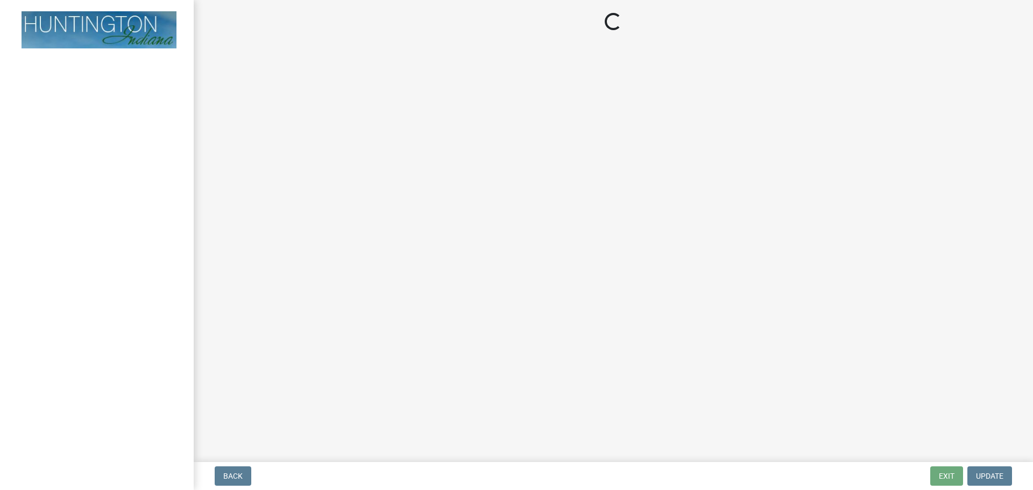  I want to click on button: Update, so click(989, 476).